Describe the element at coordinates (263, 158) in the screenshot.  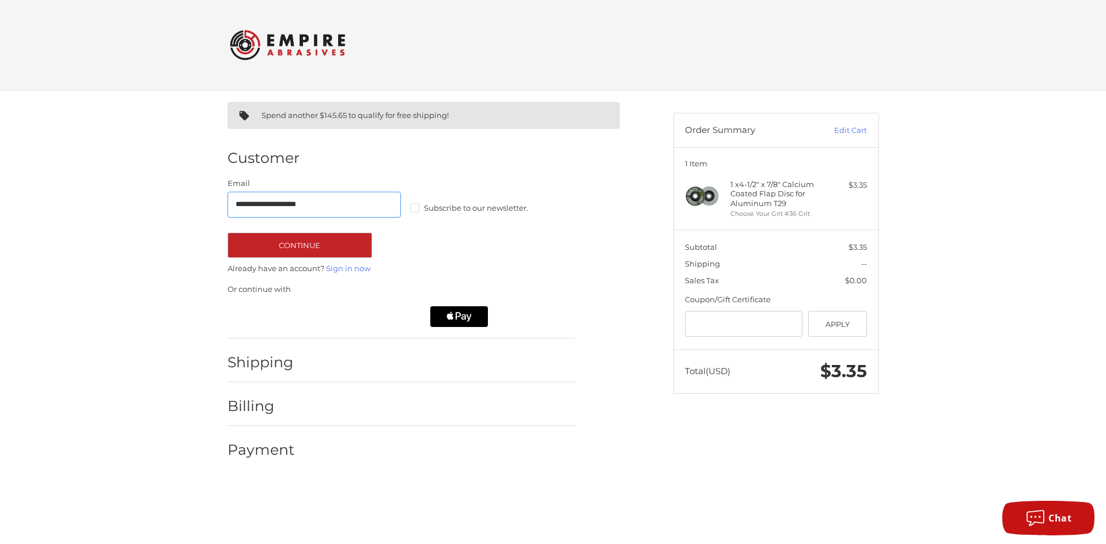
I see `h2: Customer` at that location.